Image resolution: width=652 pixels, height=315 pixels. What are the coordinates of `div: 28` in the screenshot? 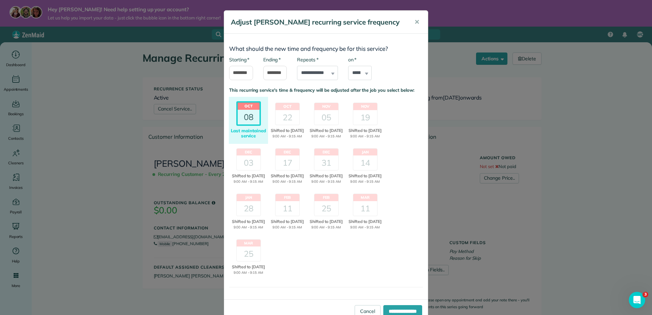 It's located at (249, 208).